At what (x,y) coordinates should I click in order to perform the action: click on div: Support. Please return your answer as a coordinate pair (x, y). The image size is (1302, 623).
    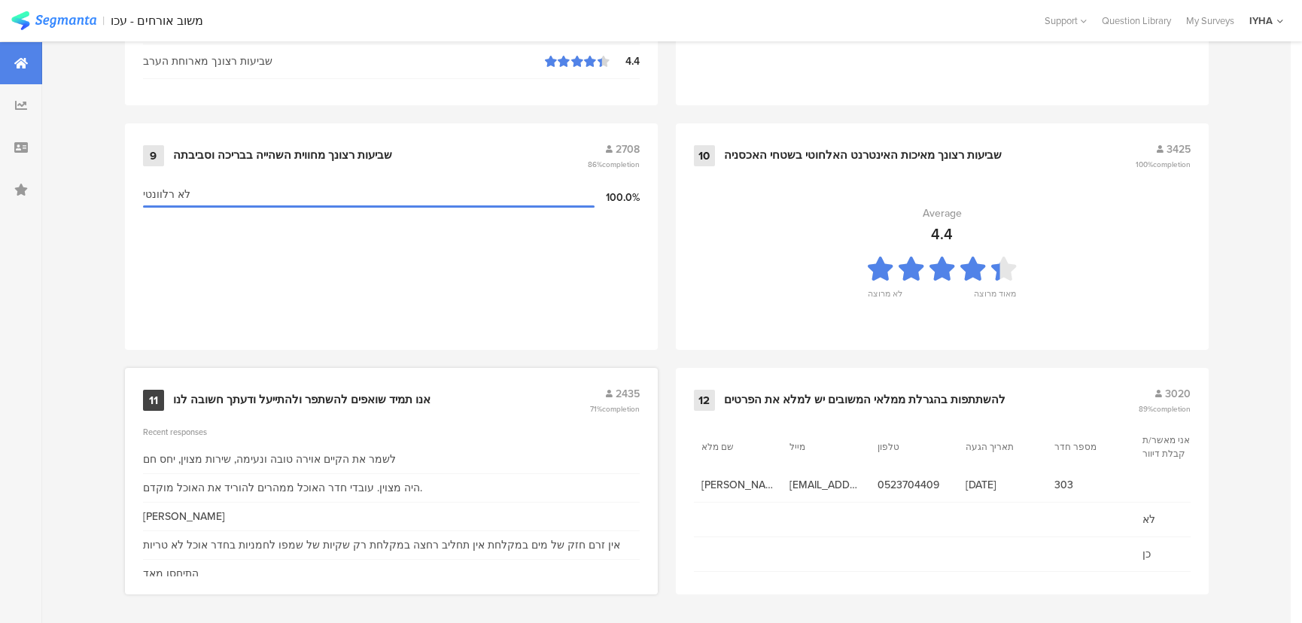
    Looking at the image, I should click on (1066, 20).